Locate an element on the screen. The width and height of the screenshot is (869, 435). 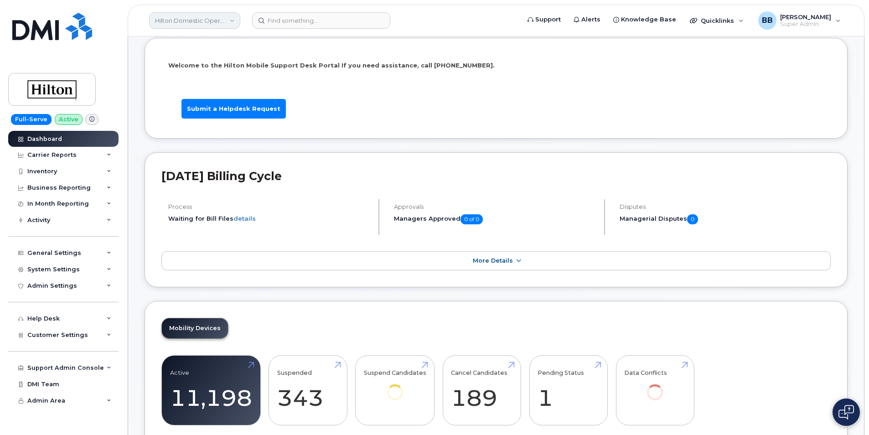
span: 0 of 0 is located at coordinates (472, 219).